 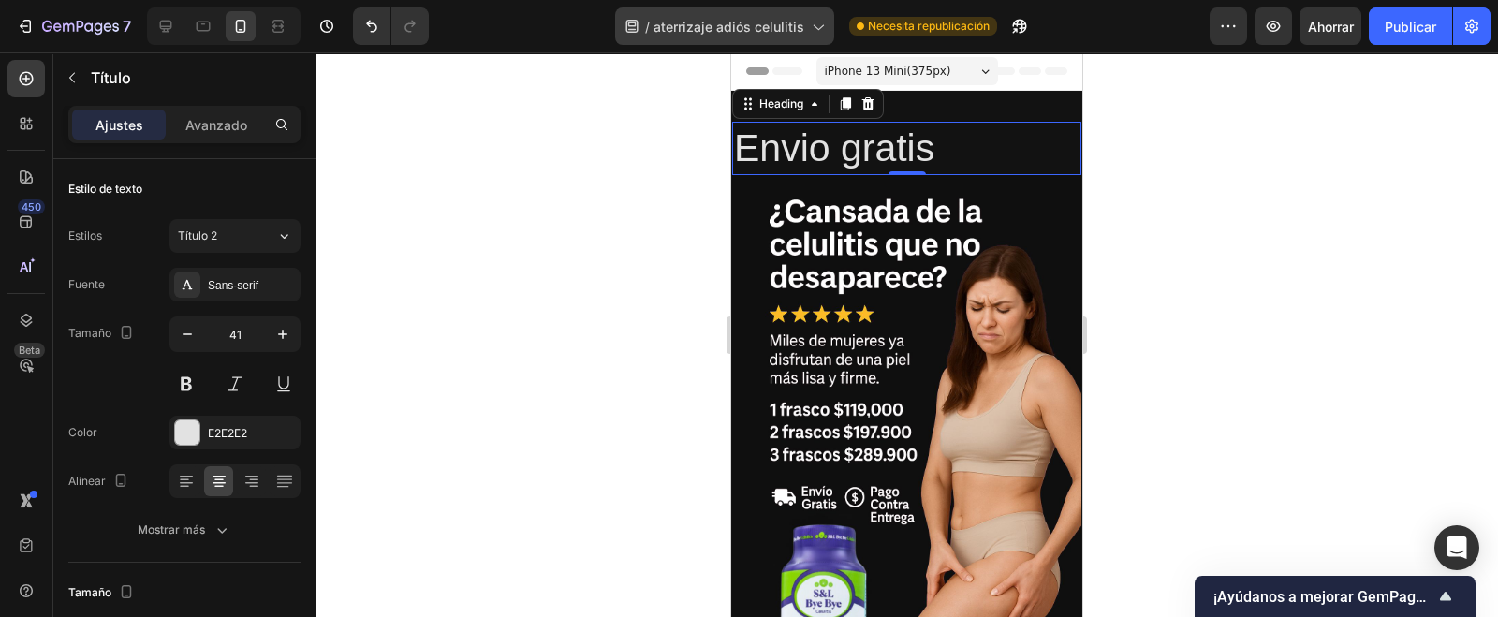 What do you see at coordinates (391, 26) in the screenshot?
I see `div: Deshacer/Rehacer` at bounding box center [391, 26].